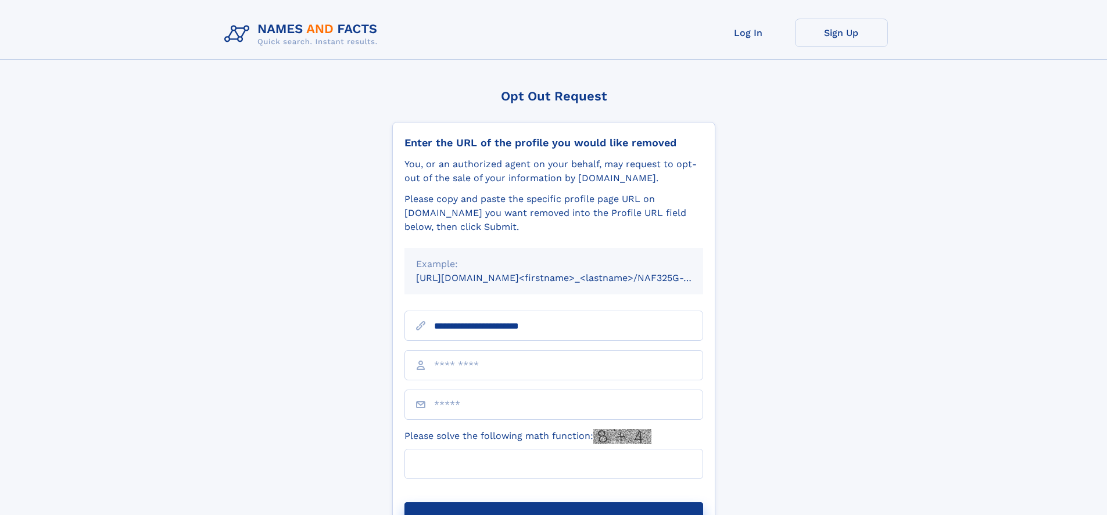 Image resolution: width=1107 pixels, height=515 pixels. Describe the element at coordinates (554, 143) in the screenshot. I see `div: Enter the URL of the profile you would like removed` at that location.